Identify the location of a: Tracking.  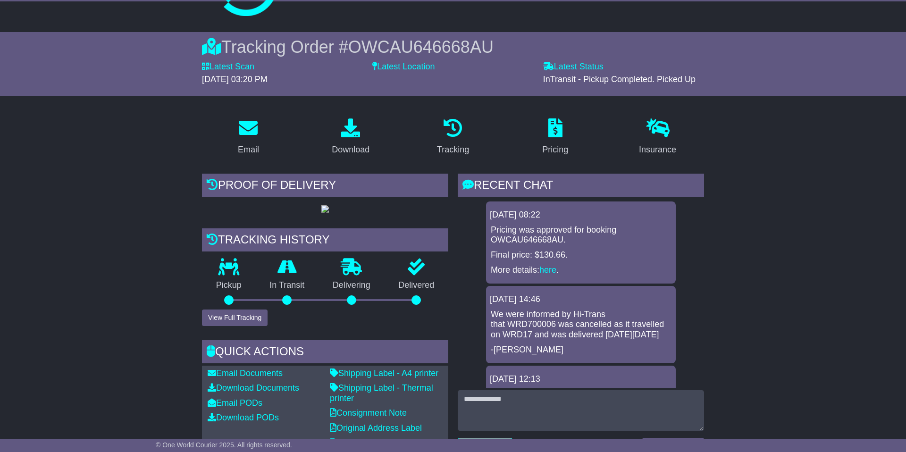
(453, 137).